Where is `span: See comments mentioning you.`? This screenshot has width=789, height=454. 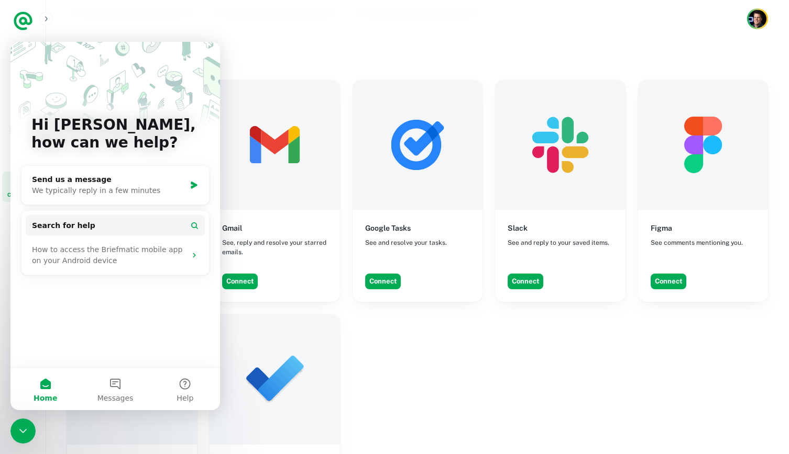
span: See comments mentioning you. is located at coordinates (696, 243).